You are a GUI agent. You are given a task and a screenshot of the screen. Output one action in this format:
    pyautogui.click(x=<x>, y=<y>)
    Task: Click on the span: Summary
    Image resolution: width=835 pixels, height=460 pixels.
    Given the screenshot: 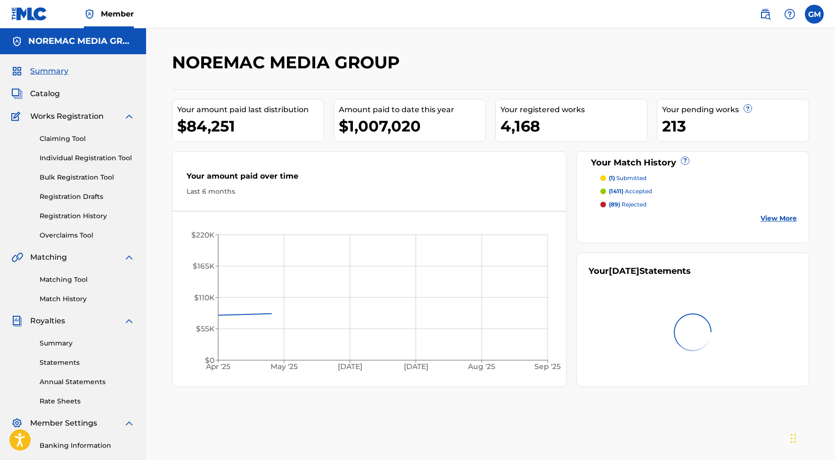 What is the action you would take?
    pyautogui.click(x=49, y=71)
    